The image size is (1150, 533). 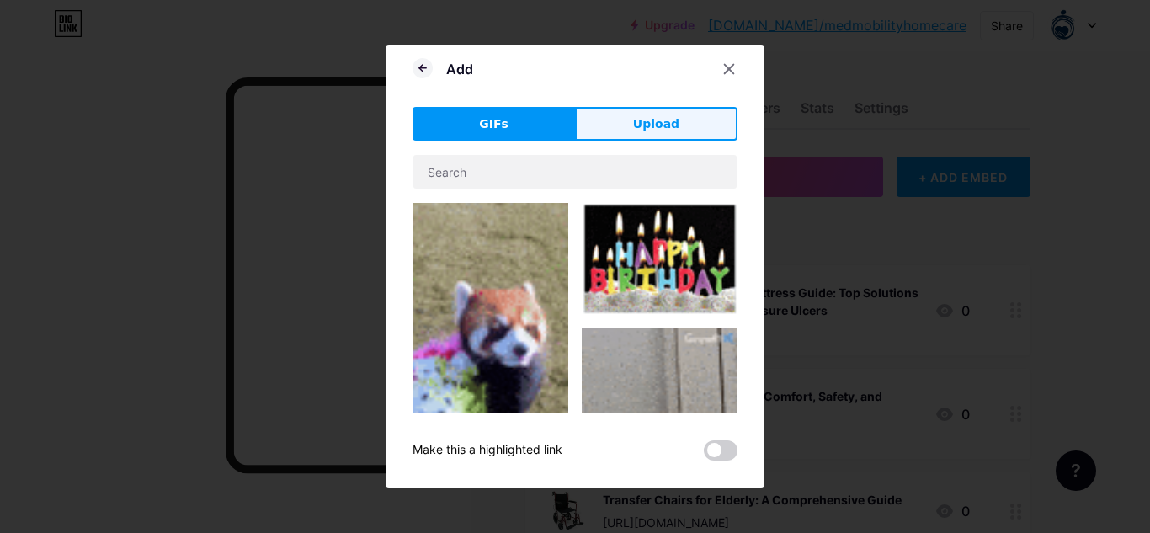 What do you see at coordinates (575, 172) in the screenshot?
I see `input: Search` at bounding box center [575, 172].